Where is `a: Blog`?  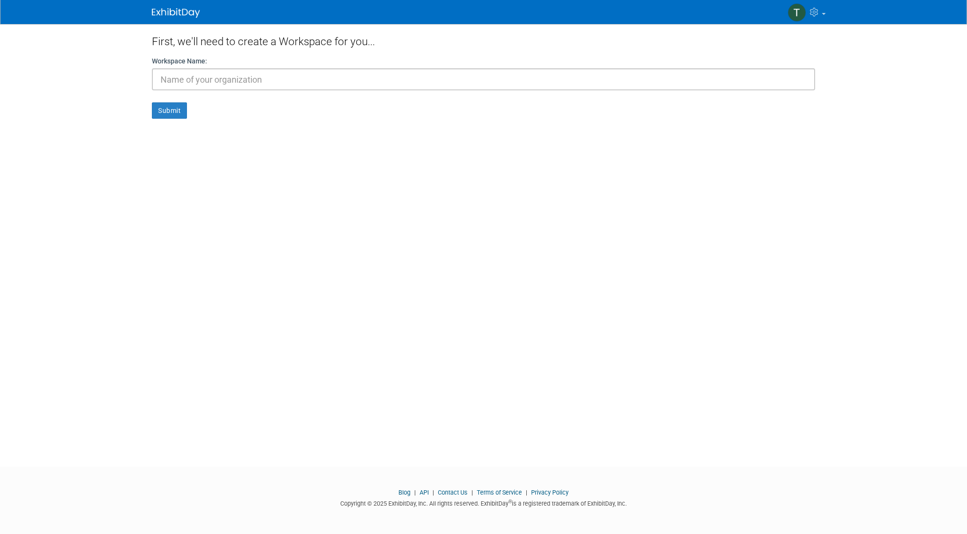
a: Blog is located at coordinates (404, 492).